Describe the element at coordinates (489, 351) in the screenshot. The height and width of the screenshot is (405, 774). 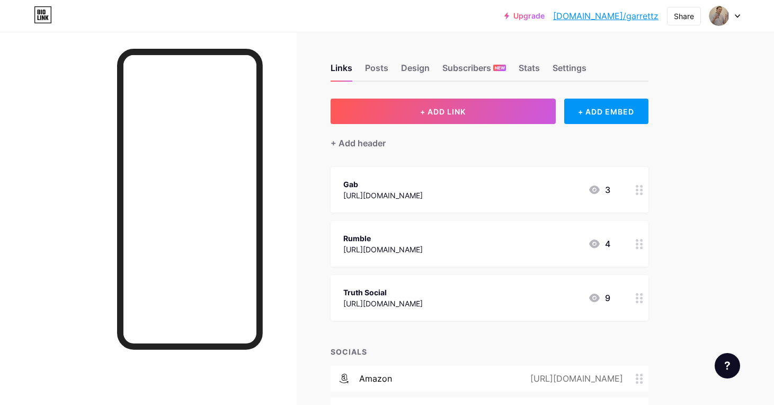
I see `div: SOCIALS` at that location.